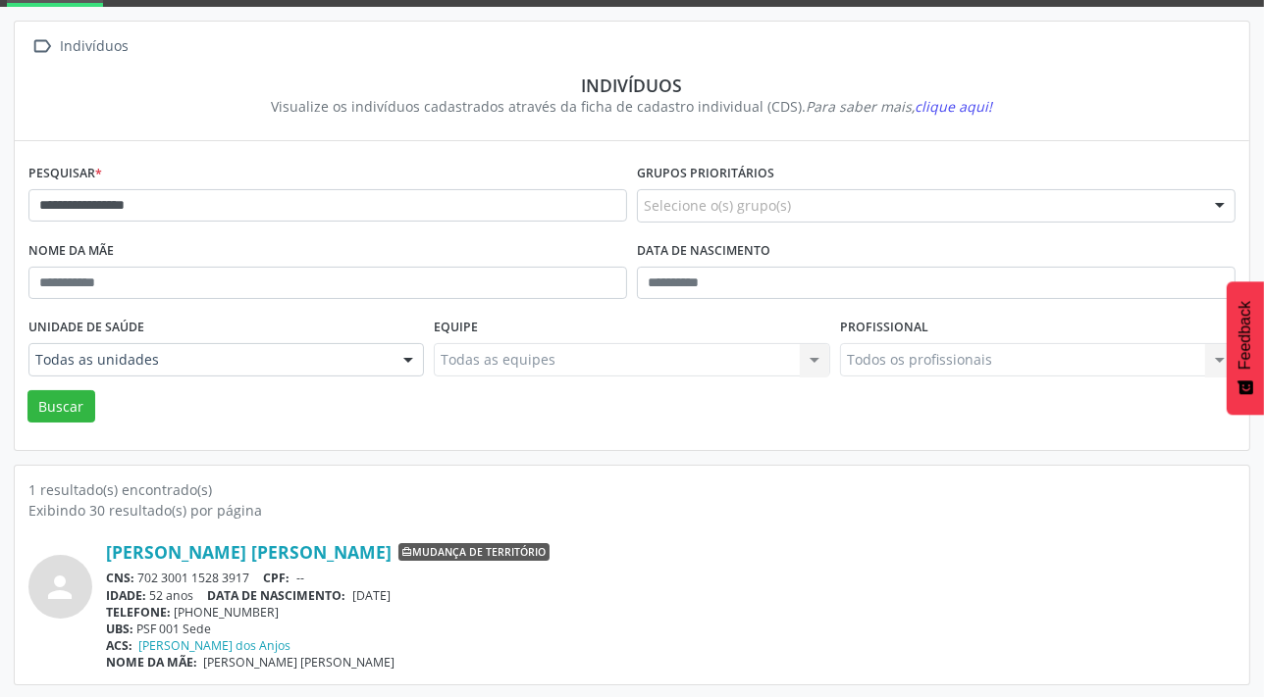 The image size is (1264, 697). I want to click on span: IDADE:, so click(126, 595).